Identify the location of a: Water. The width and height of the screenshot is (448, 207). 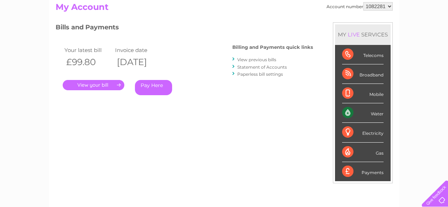
(330, 33).